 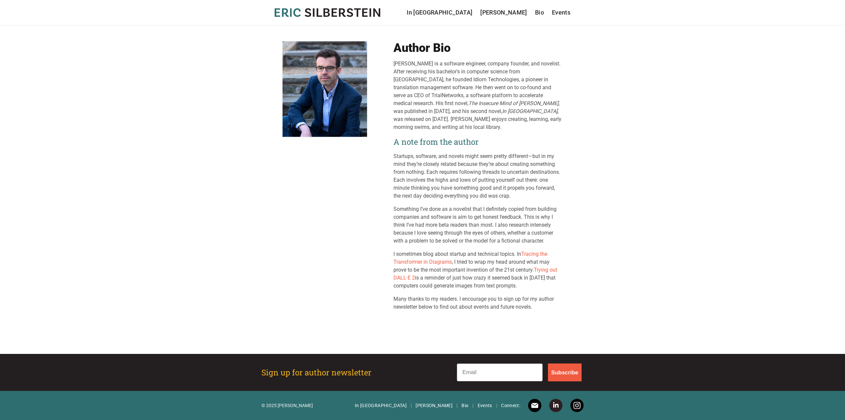 What do you see at coordinates (316, 372) in the screenshot?
I see `h2: Sign up for author newsletter` at bounding box center [316, 372].